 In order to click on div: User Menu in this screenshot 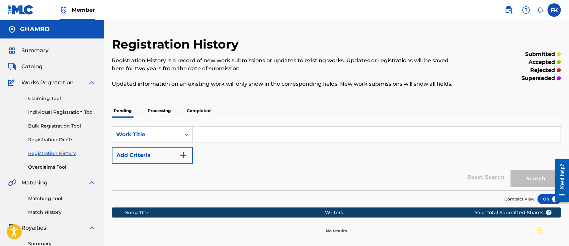, I will do `click(554, 10)`.